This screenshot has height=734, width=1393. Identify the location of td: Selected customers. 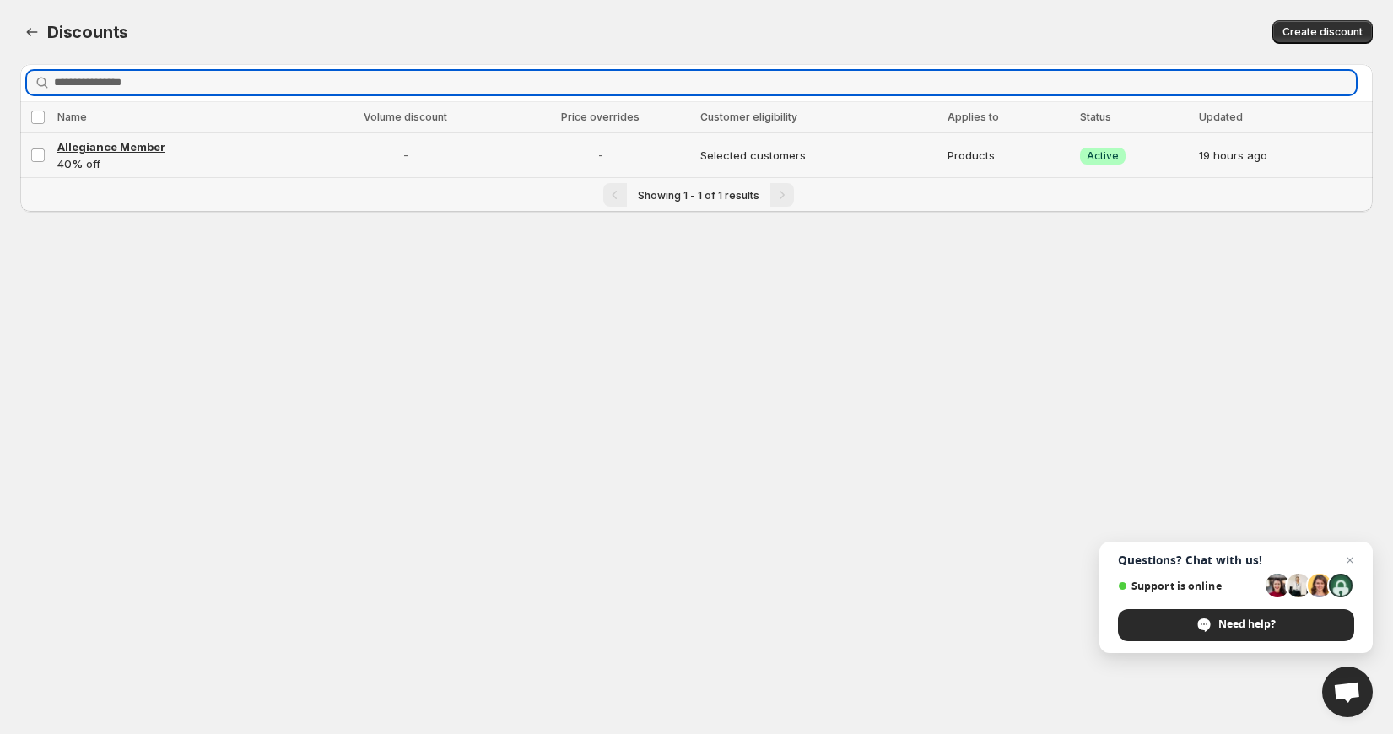
(819, 155).